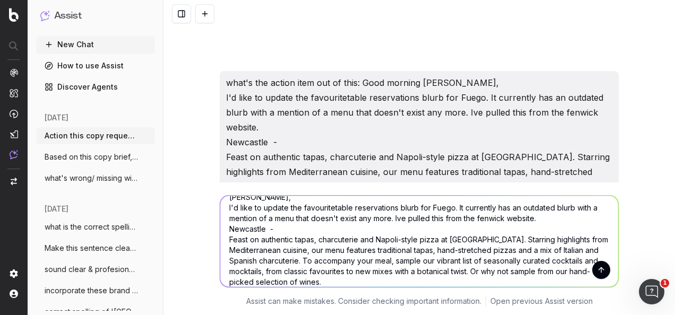 The height and width of the screenshot is (315, 675). Describe the element at coordinates (419, 241) in the screenshot. I see `textarea: based on this, does the person want the mention of menu removed from the copy? Good morning [PERS...` at that location.